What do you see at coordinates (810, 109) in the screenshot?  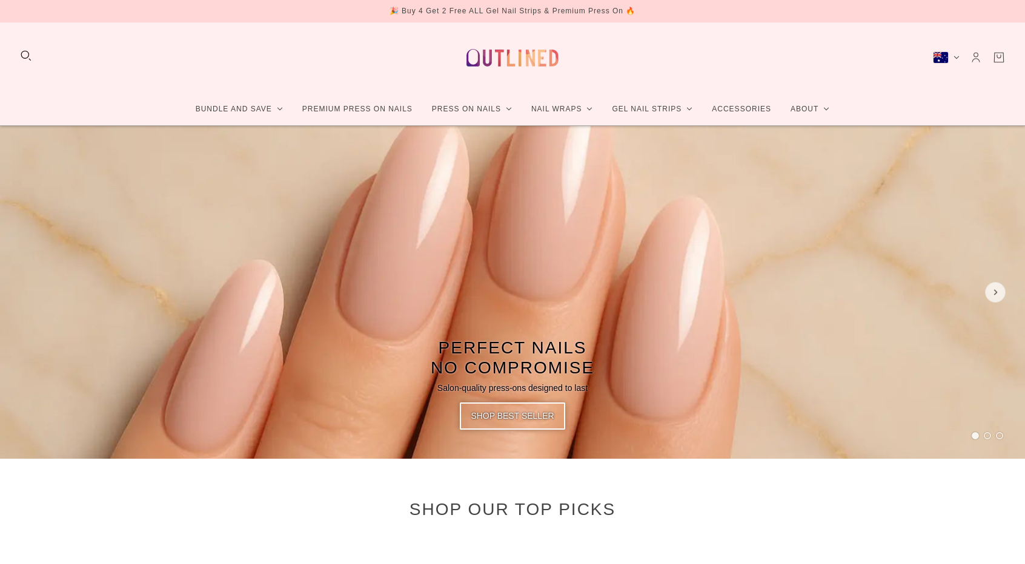 I see `a: About` at bounding box center [810, 109].